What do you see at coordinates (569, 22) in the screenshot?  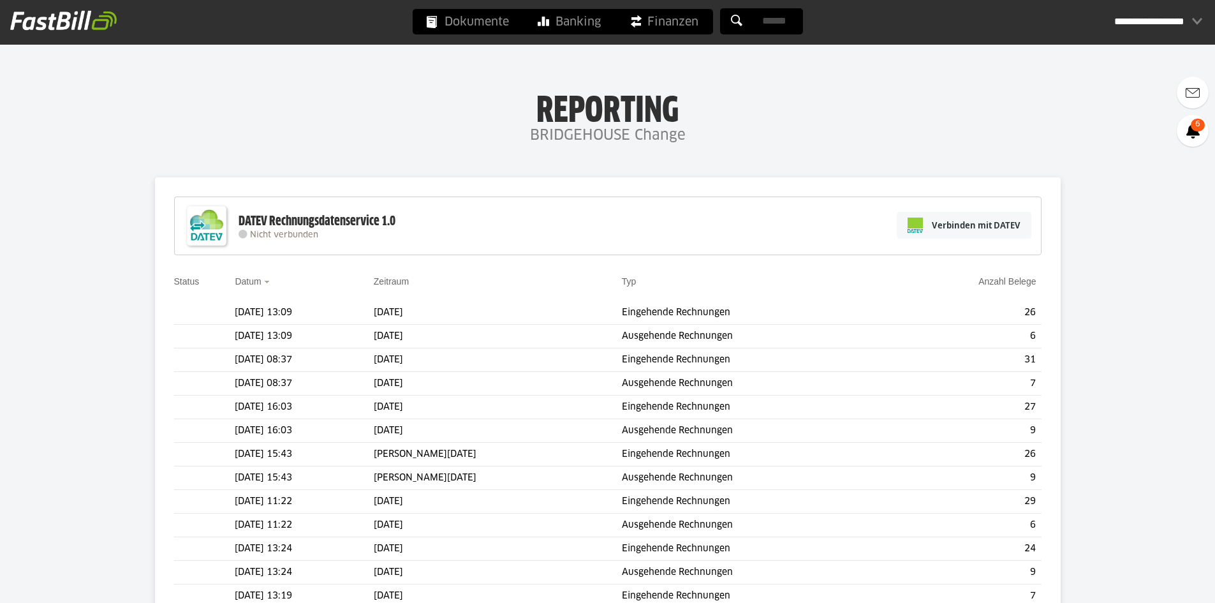 I see `a: Banking` at bounding box center [569, 22].